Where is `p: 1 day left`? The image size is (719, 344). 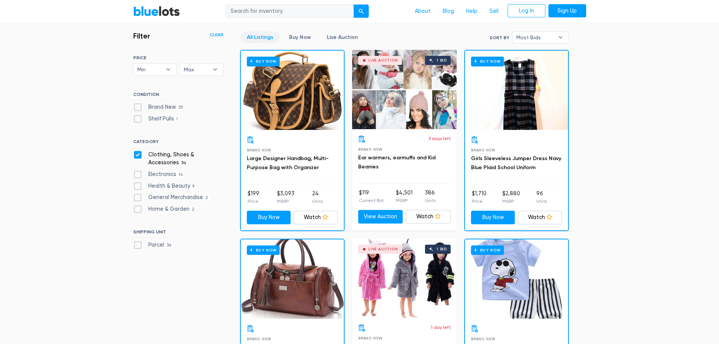
p: 1 day left is located at coordinates (441, 327).